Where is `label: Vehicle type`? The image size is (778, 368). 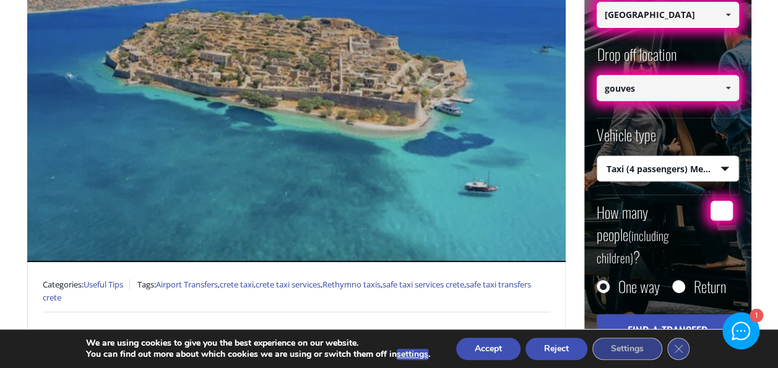 label: Vehicle type is located at coordinates (626, 139).